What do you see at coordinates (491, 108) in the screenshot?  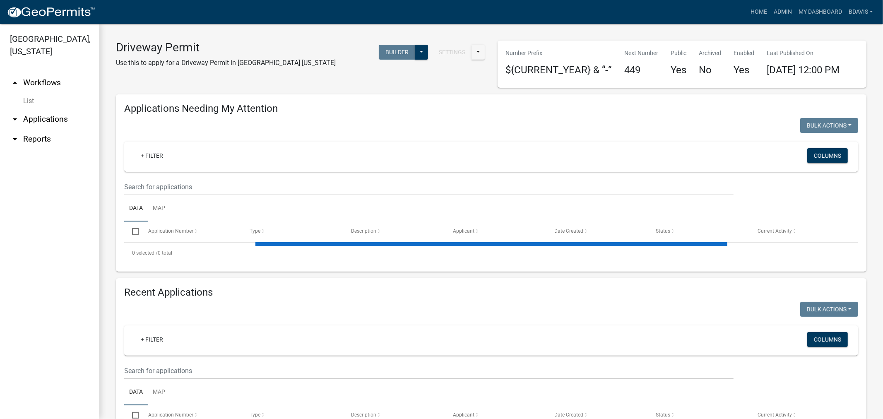 I see `h4: Applications Needing My Attention` at bounding box center [491, 108].